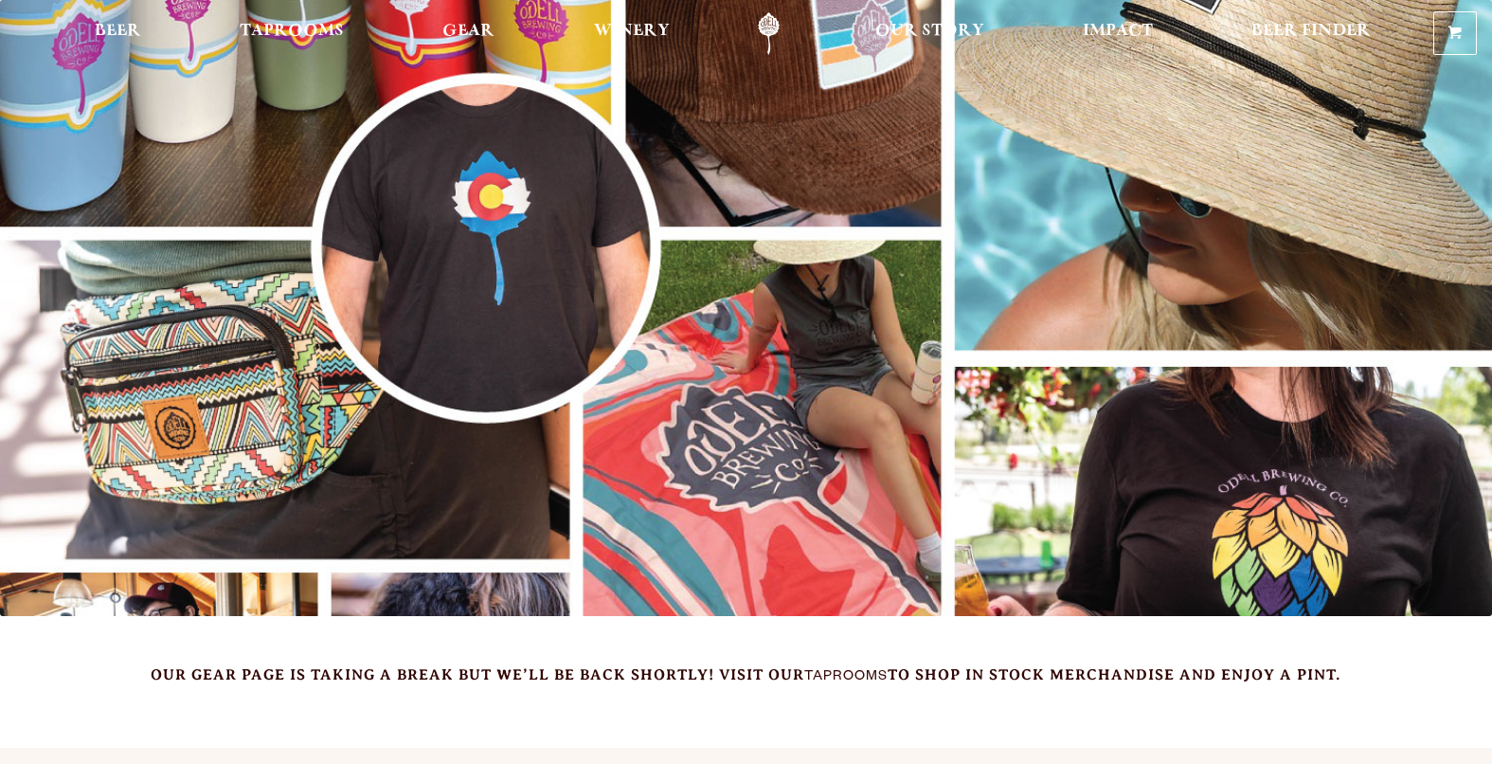 This screenshot has height=764, width=1492. I want to click on span: Beer, so click(117, 31).